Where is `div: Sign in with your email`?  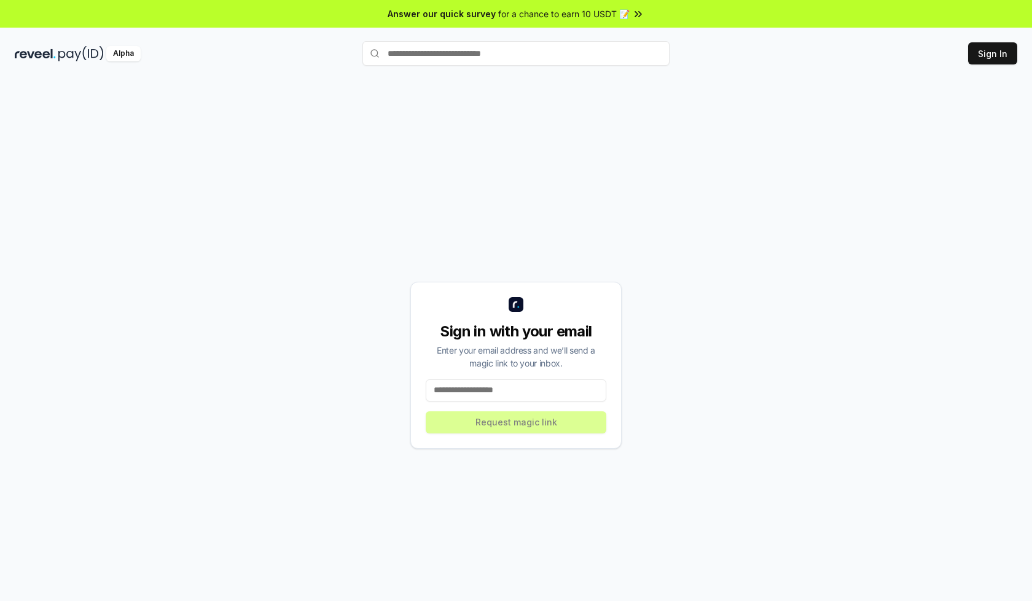 div: Sign in with your email is located at coordinates (516, 332).